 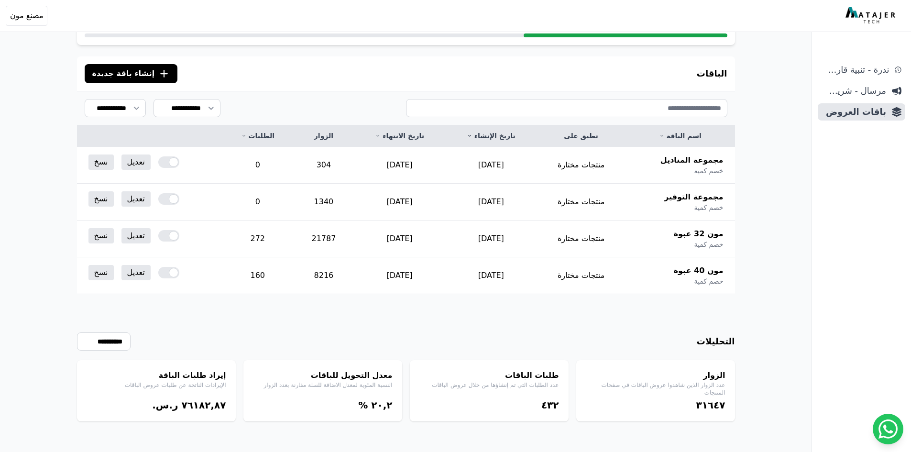 I want to click on a: تاريخ الإنشاء, so click(x=490, y=136).